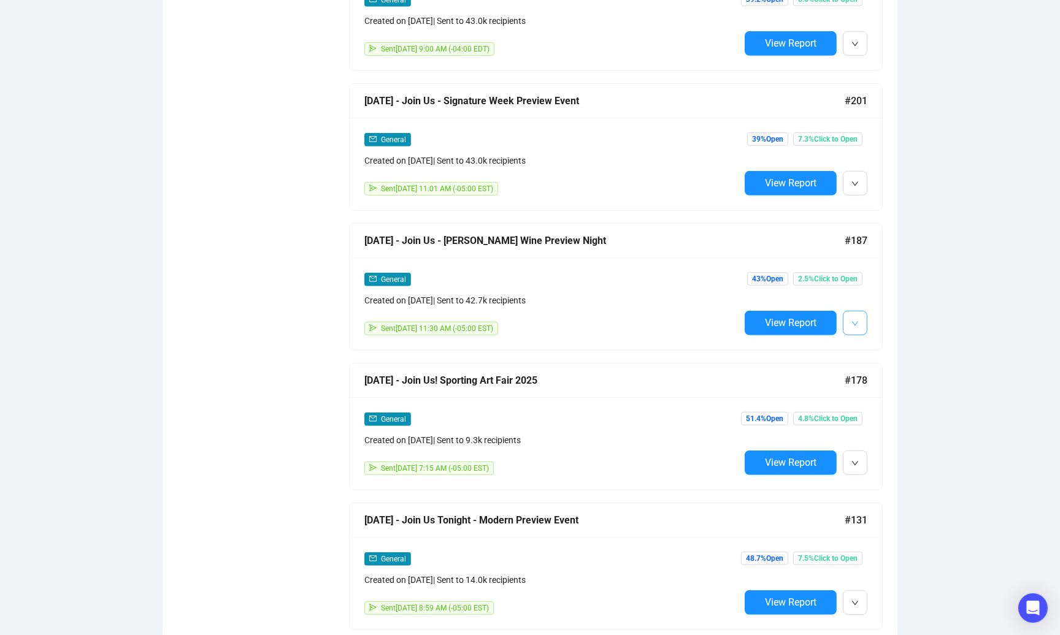  I want to click on span: 7.3% Click to Open, so click(827, 139).